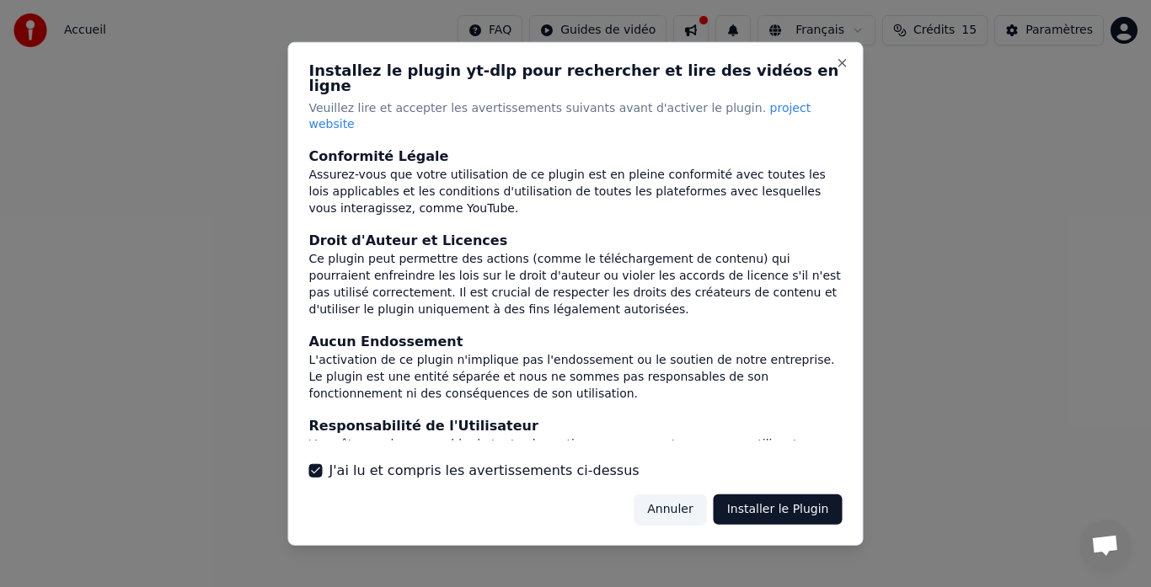 This screenshot has width=1151, height=587. What do you see at coordinates (576, 157) in the screenshot?
I see `div: Conformité Légale` at bounding box center [576, 157].